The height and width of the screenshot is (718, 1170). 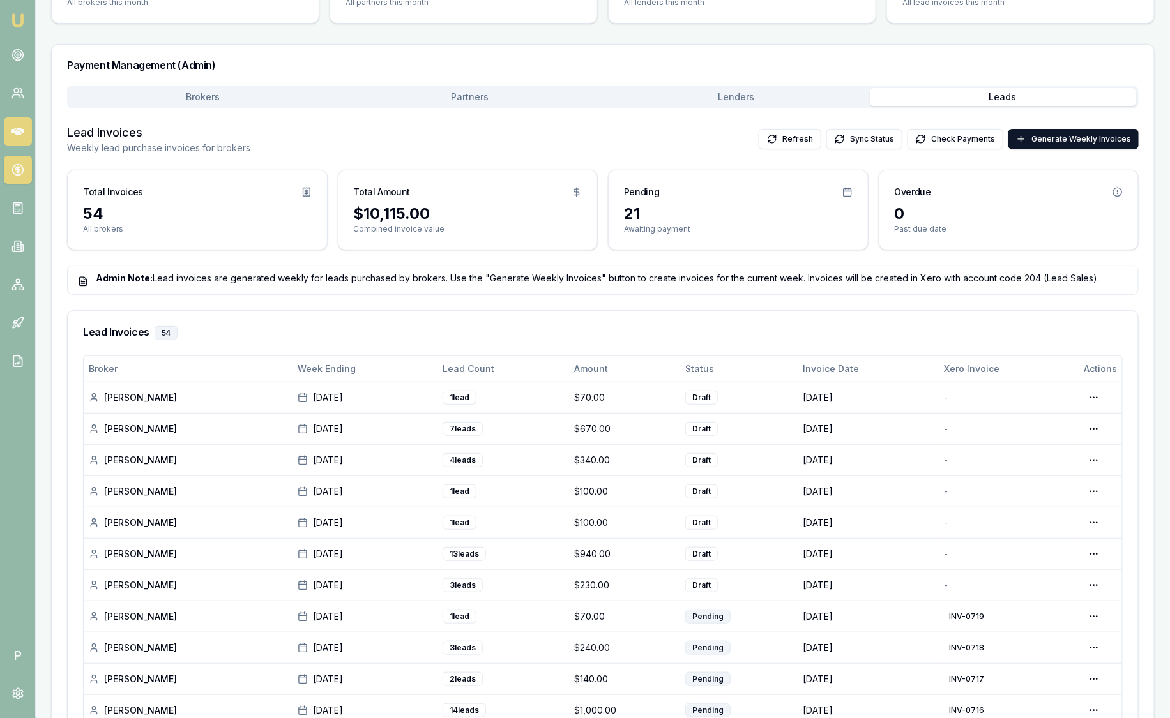 What do you see at coordinates (382, 192) in the screenshot?
I see `h3: Total Amount` at bounding box center [382, 192].